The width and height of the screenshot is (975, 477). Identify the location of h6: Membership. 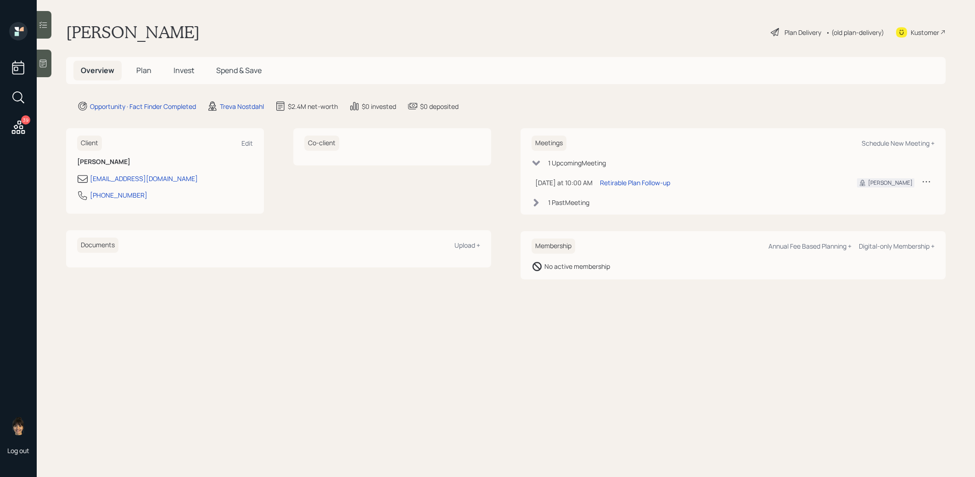
(553, 246).